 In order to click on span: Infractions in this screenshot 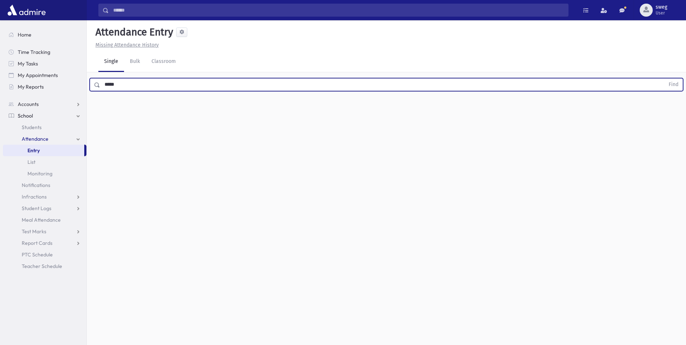, I will do `click(34, 197)`.